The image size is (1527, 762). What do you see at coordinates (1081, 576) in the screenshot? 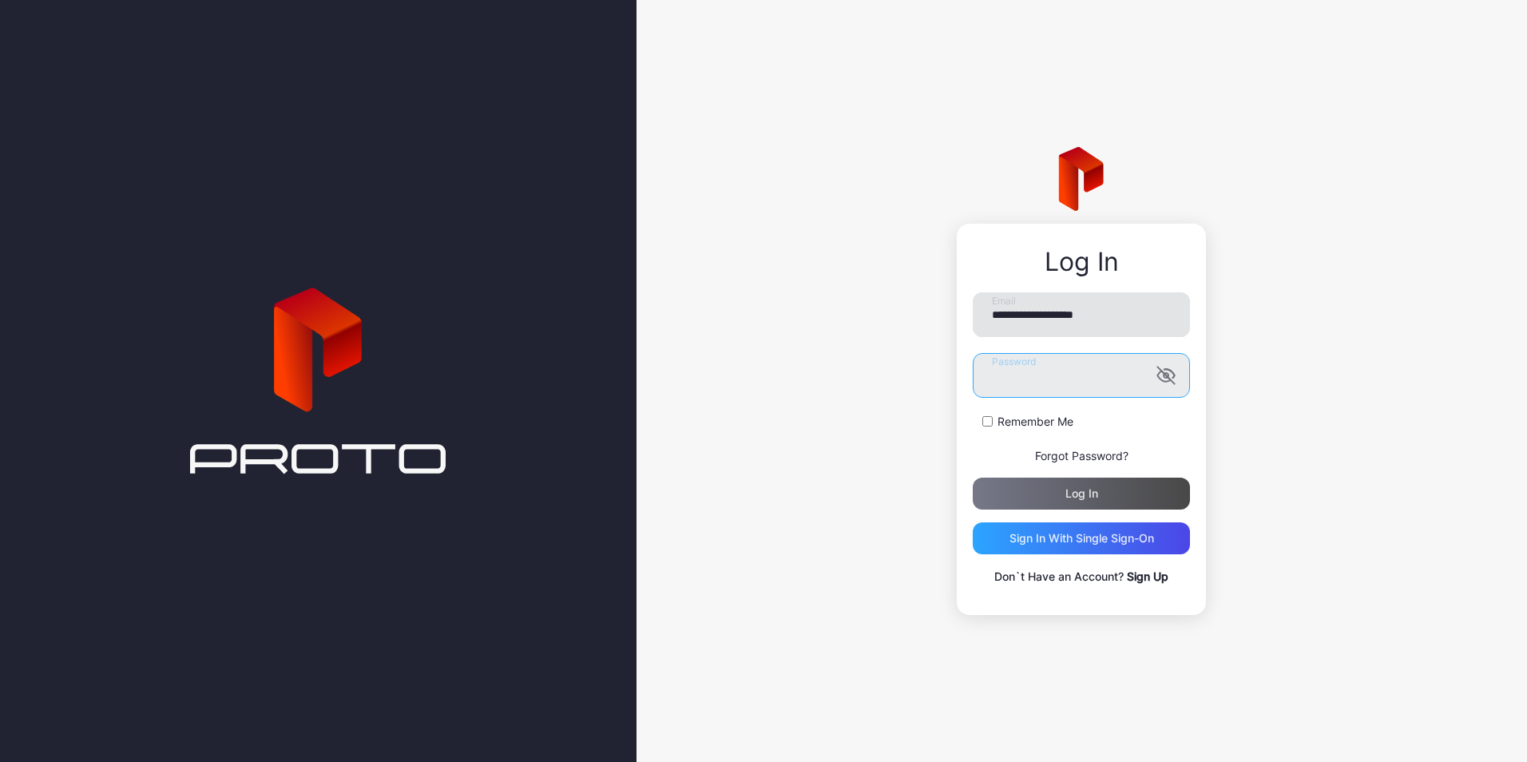
I see `p: Don`t Have an Account?` at bounding box center [1081, 576].